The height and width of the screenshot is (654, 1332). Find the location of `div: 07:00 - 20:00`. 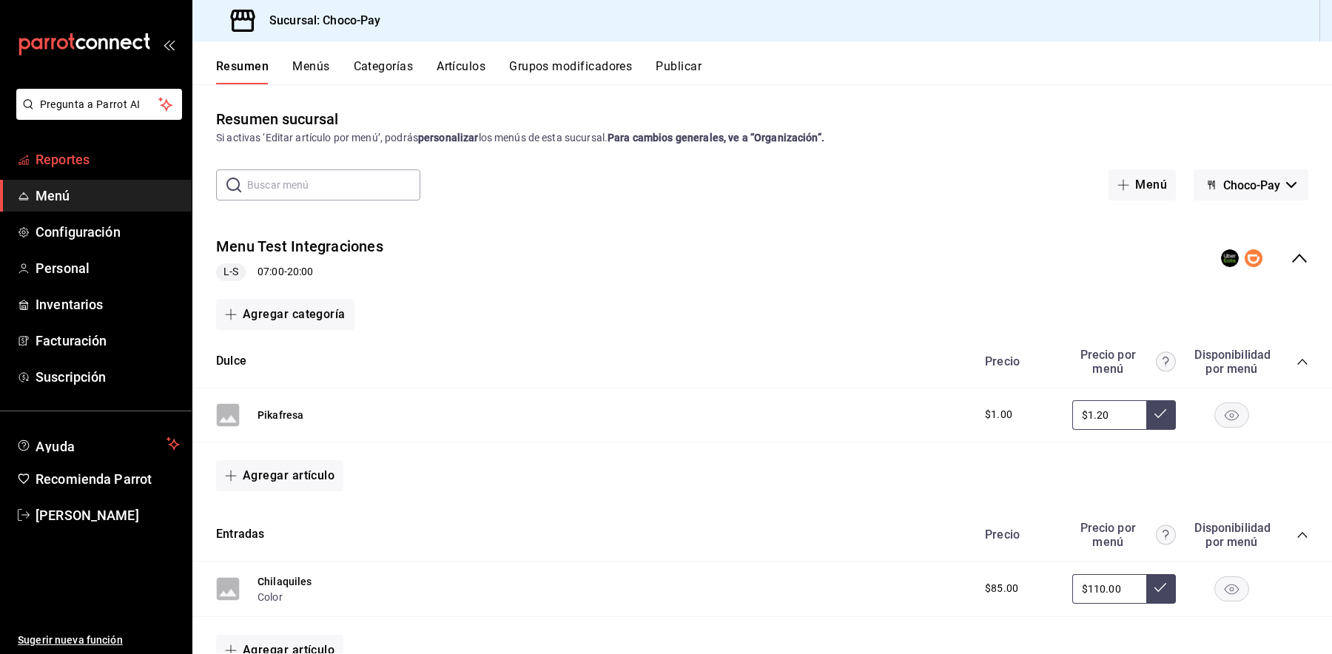

div: 07:00 - 20:00 is located at coordinates (300, 272).